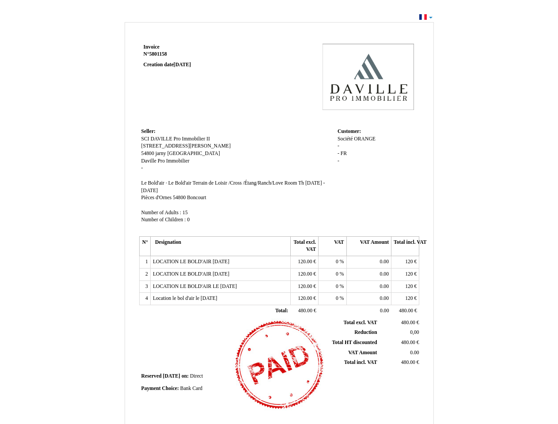 This screenshot has width=558, height=424. I want to click on span: Number of Children :, so click(163, 219).